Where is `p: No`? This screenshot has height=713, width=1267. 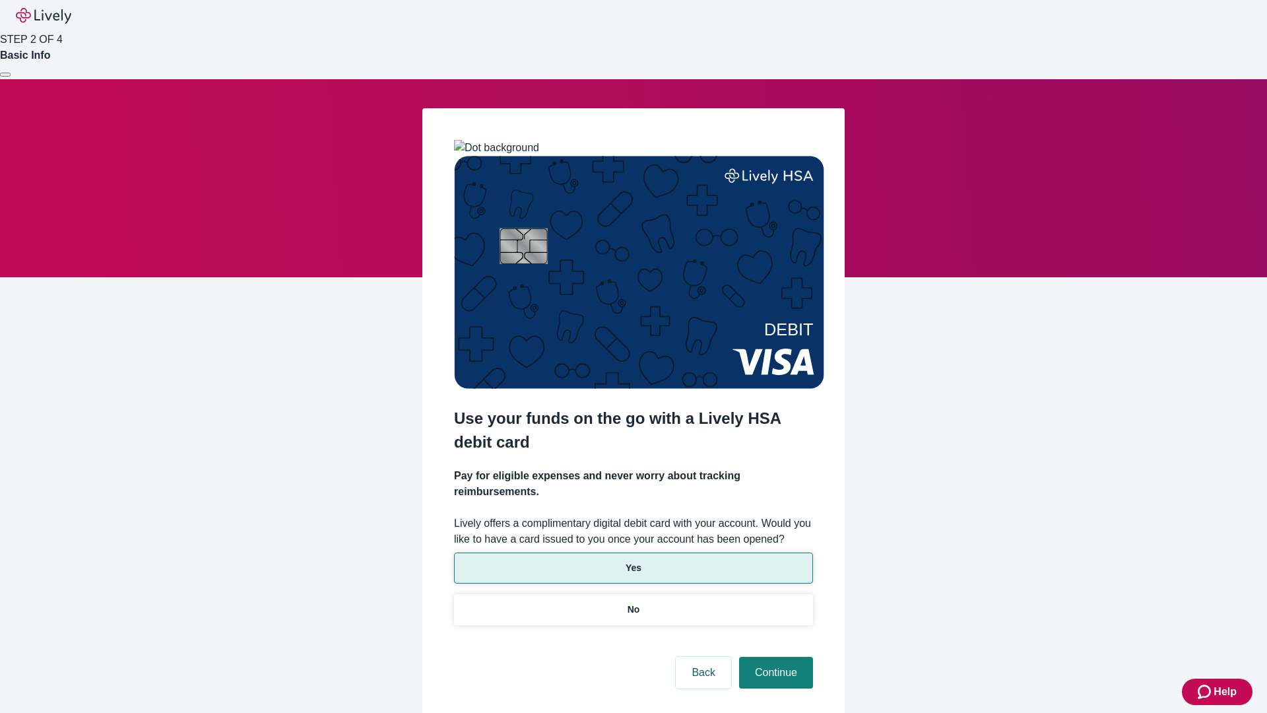 p: No is located at coordinates (634, 609).